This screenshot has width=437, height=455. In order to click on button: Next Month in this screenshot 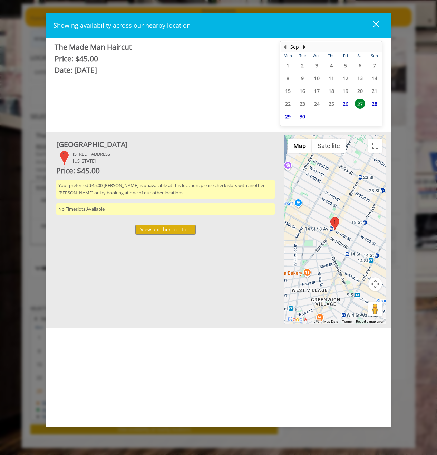, I will do `click(304, 47)`.